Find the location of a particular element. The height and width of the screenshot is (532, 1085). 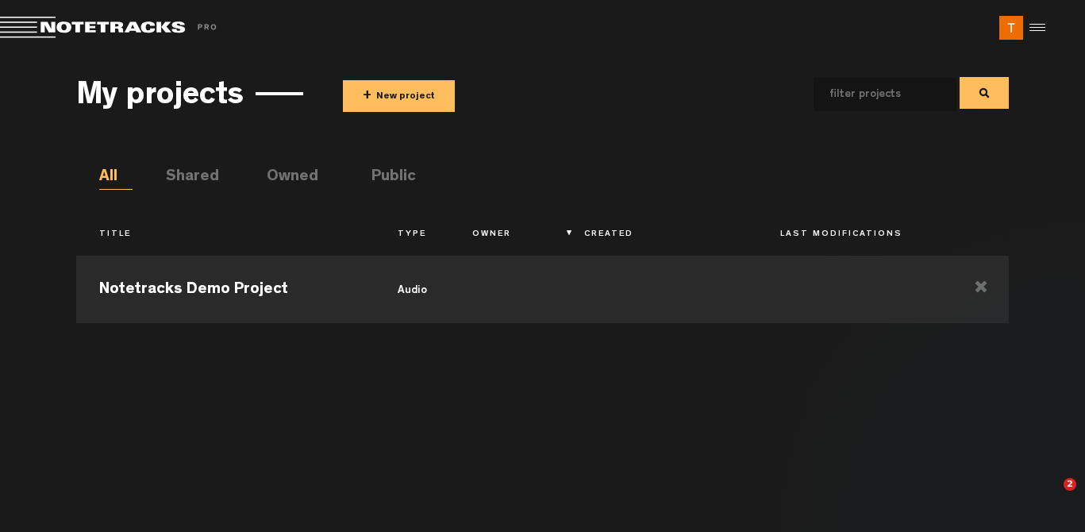

td: audio is located at coordinates (412, 287).